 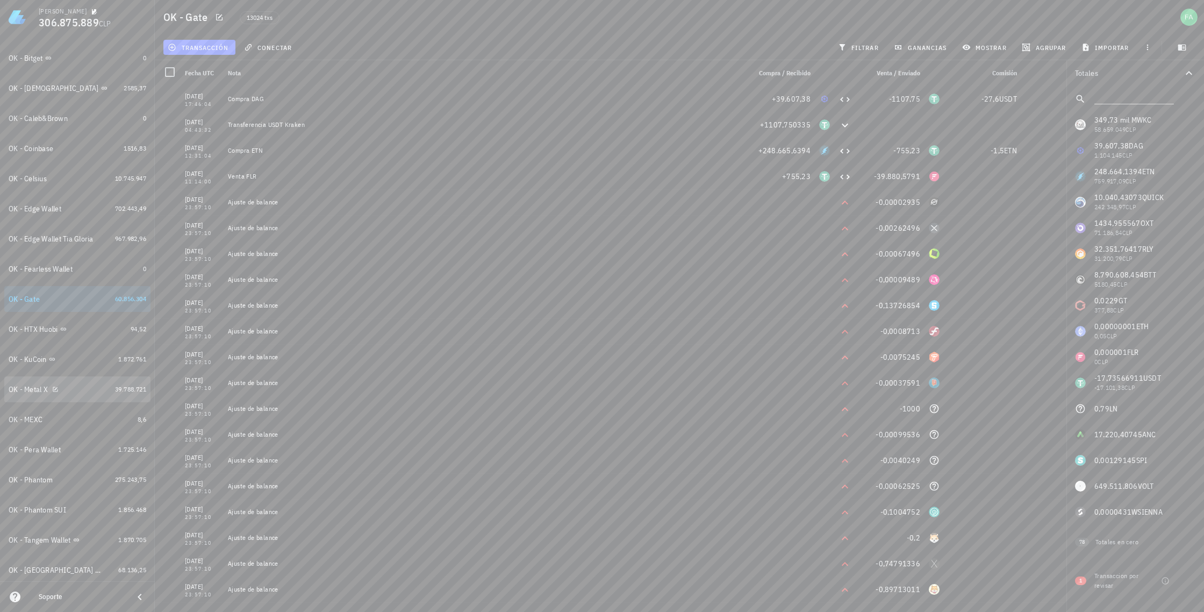 I want to click on span: -0,13726854, so click(x=898, y=305).